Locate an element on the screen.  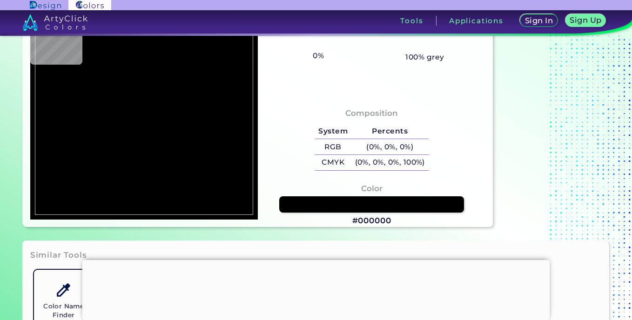
h4: Composition is located at coordinates (371, 113).